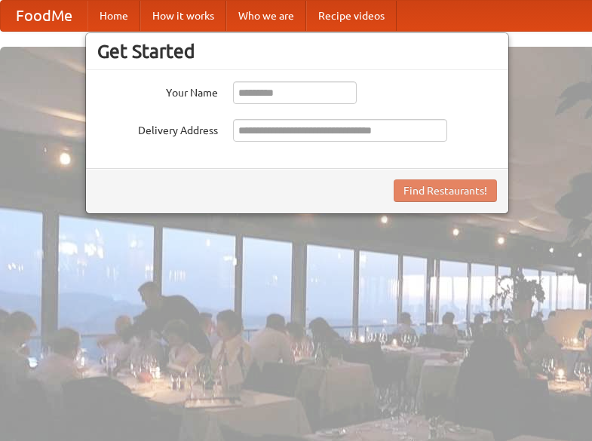 The width and height of the screenshot is (592, 441). I want to click on a: Recipe videos, so click(351, 16).